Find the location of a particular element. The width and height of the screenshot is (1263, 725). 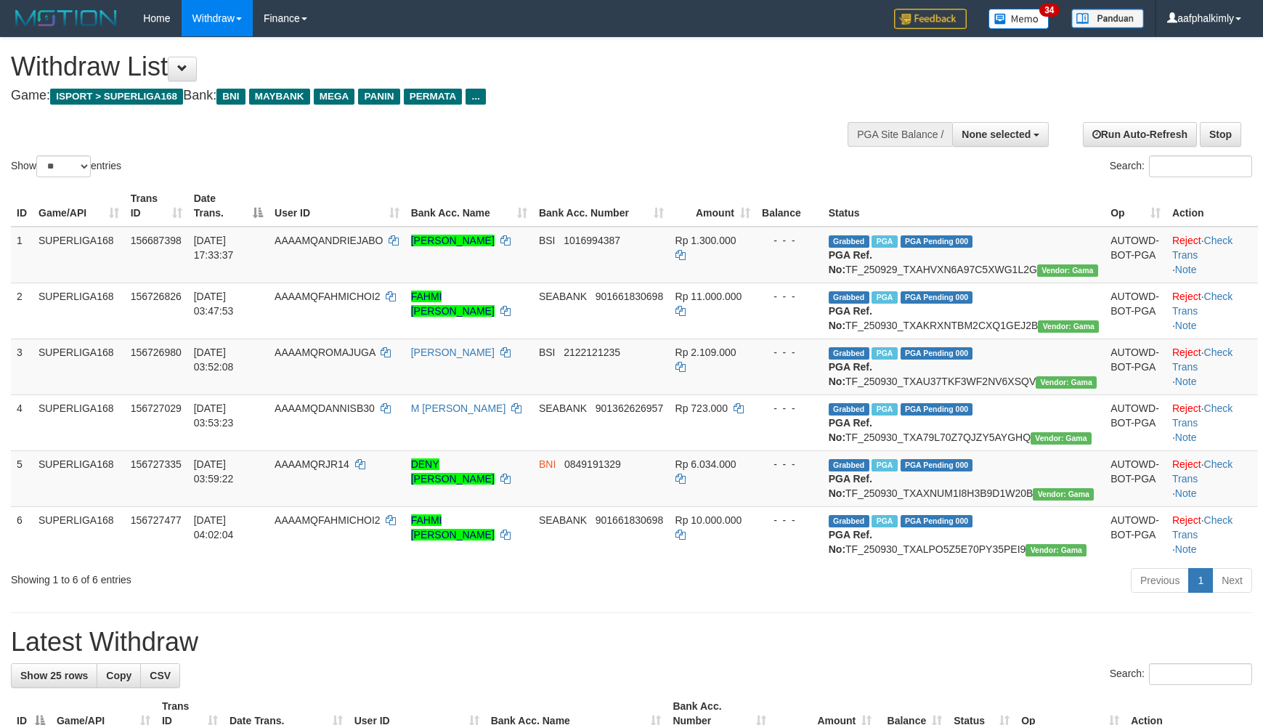

button: None selected is located at coordinates (1000, 134).